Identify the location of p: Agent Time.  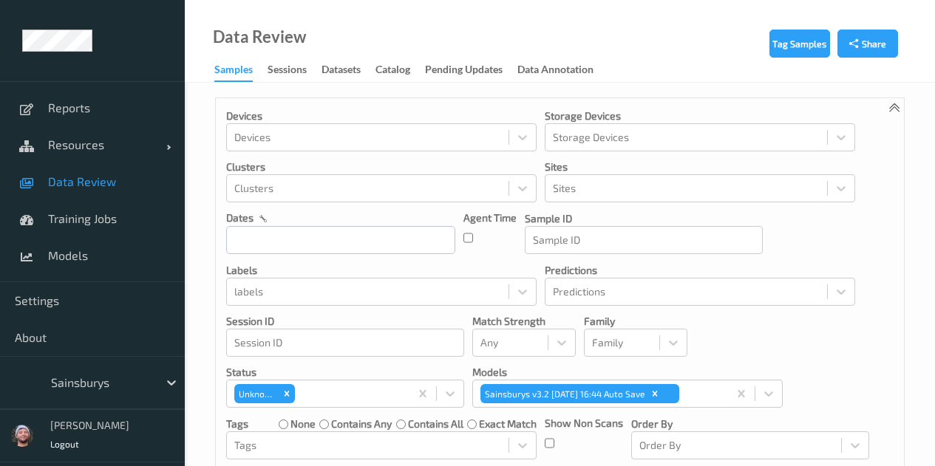
(490, 218).